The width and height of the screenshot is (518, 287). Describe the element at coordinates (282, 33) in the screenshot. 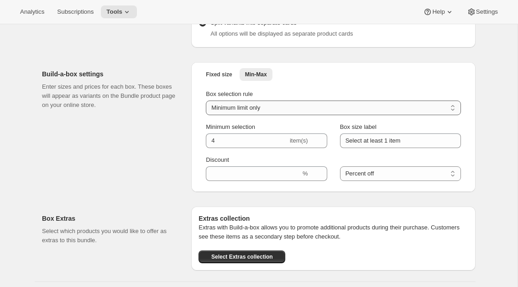

I see `span: All options will be displayed as separate product cards` at that location.